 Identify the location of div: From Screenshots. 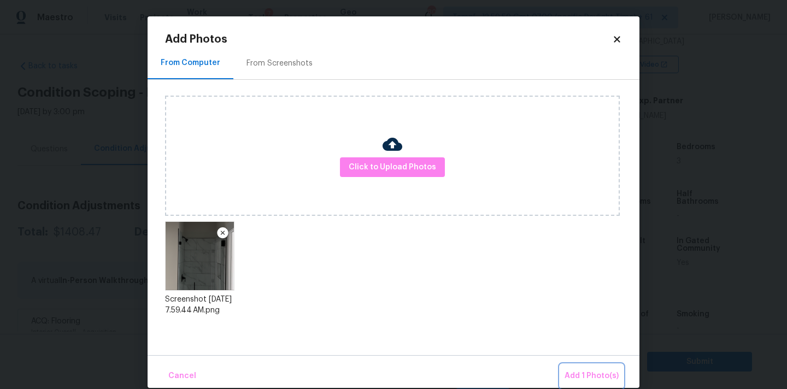
(279, 63).